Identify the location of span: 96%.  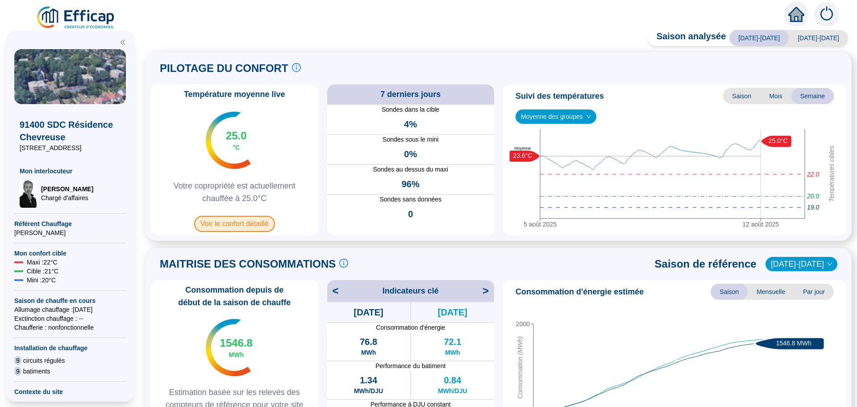
(411, 184).